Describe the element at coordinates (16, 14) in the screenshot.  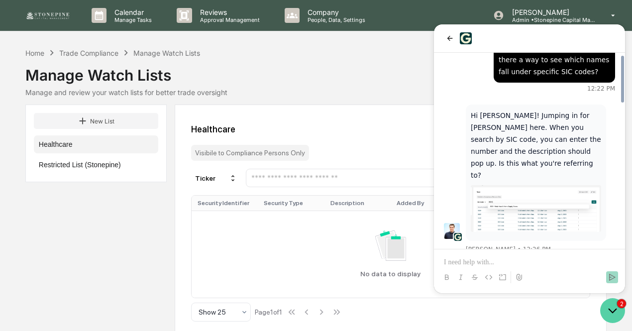
I see `button: back` at that location.